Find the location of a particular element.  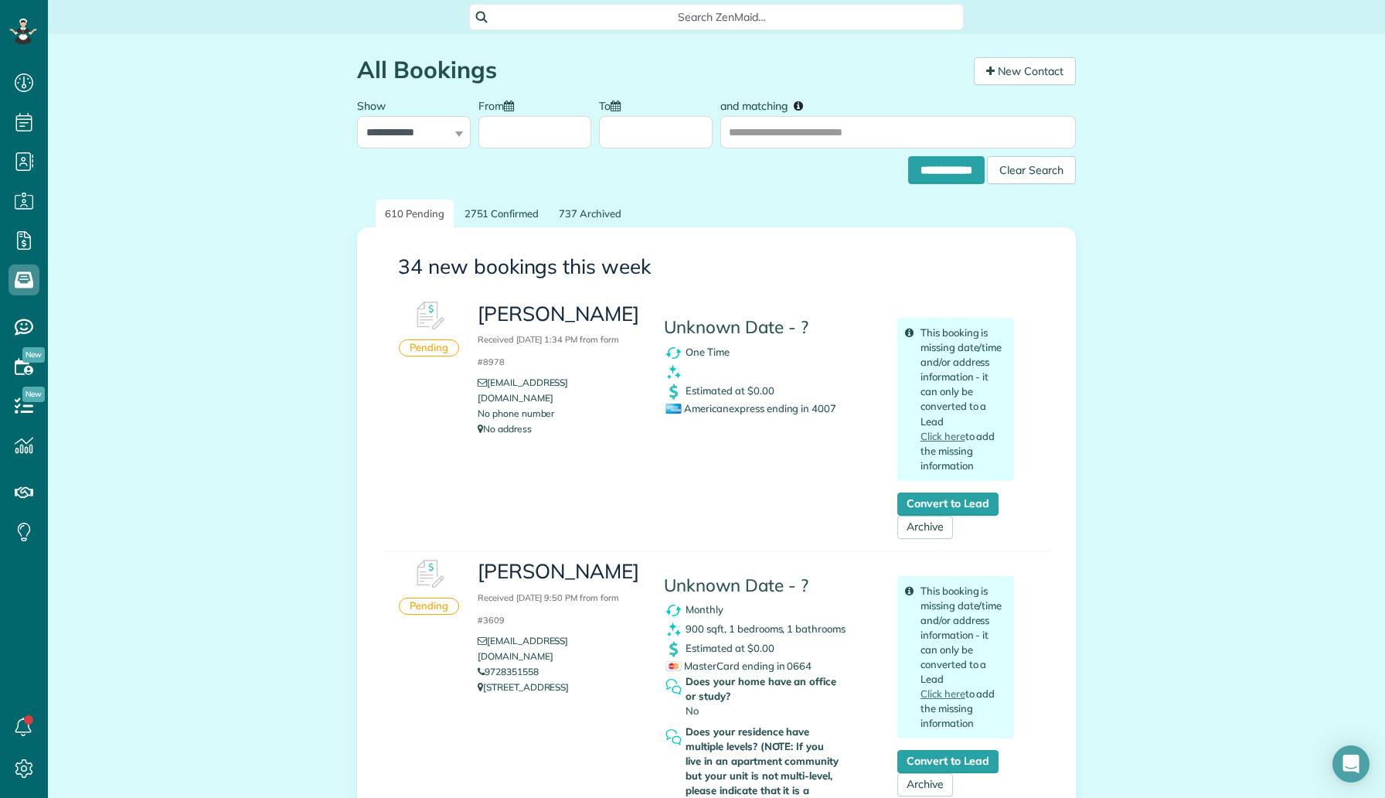

a: 610 Pending is located at coordinates (414, 213).